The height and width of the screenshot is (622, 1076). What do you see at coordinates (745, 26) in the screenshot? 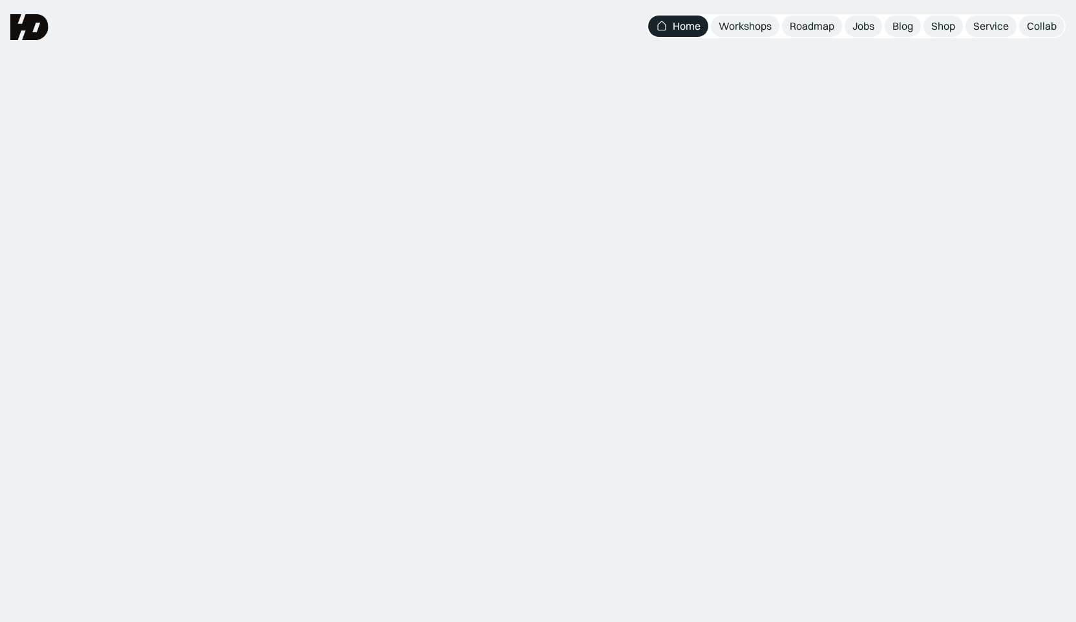
I see `a: Workshops` at bounding box center [745, 26].